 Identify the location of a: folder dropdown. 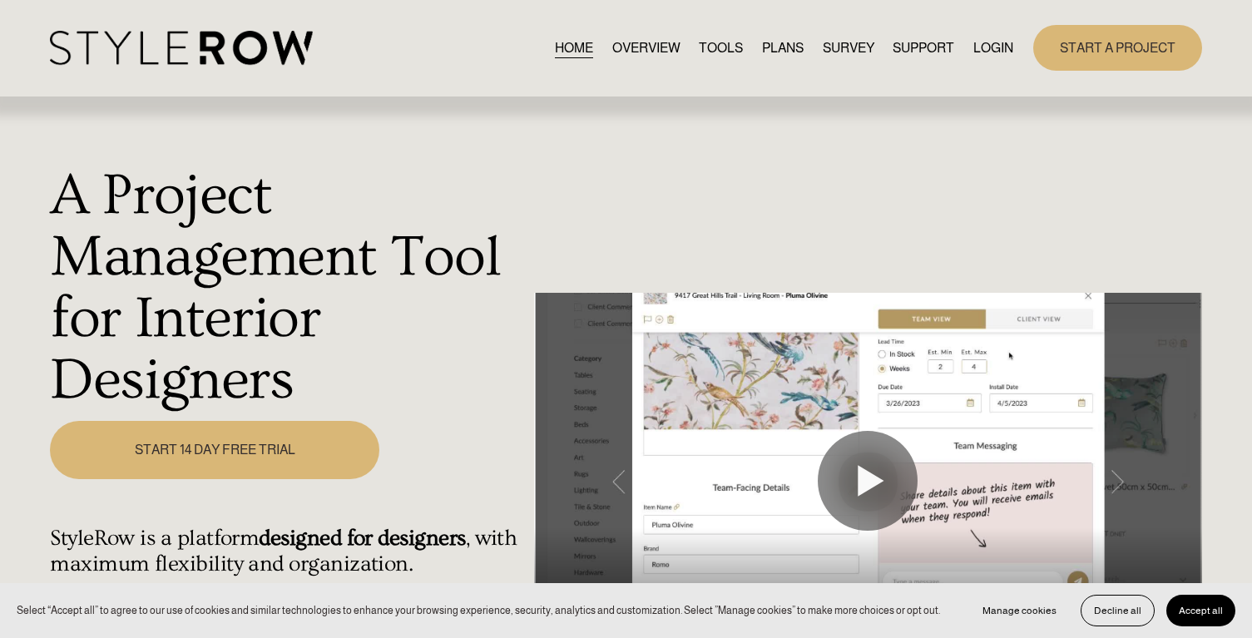
(924, 47).